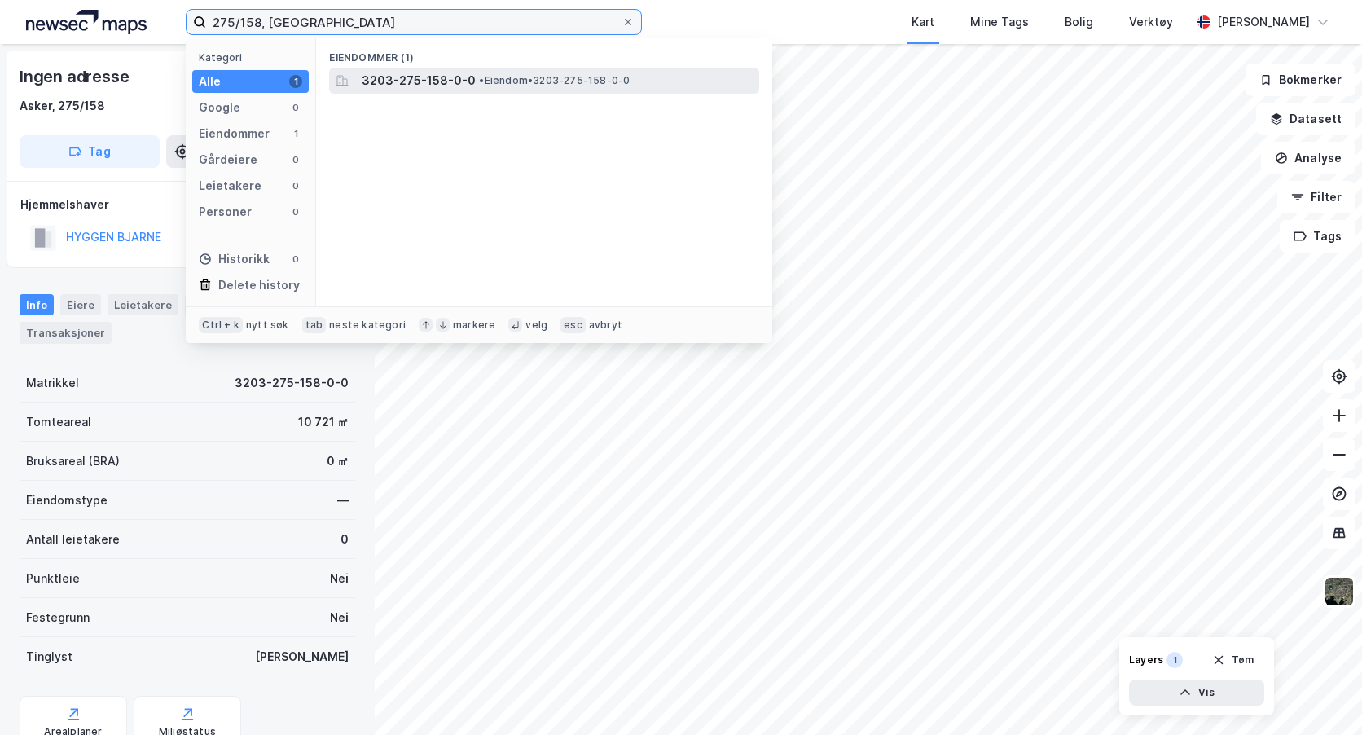 The image size is (1362, 735). I want to click on img: logo.a4113a55bc3d86da70a041830d287a7e.svg, so click(86, 22).